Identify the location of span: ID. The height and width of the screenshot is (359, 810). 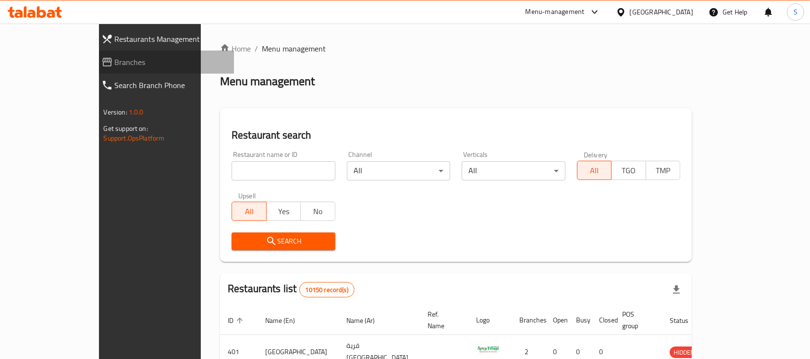
(237, 320).